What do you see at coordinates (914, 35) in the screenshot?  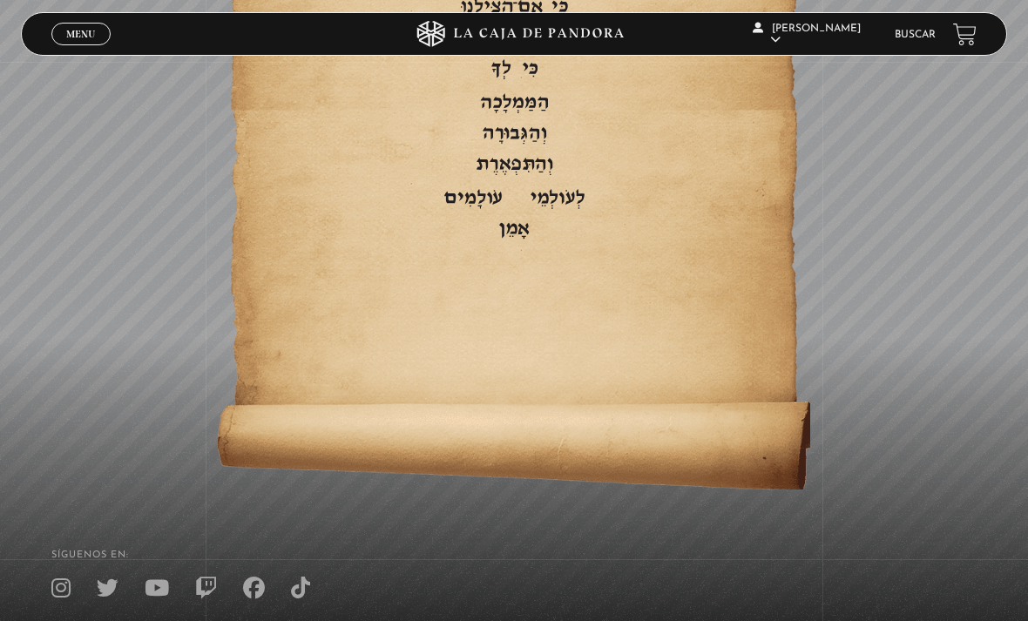 I see `a: Buscar` at bounding box center [914, 35].